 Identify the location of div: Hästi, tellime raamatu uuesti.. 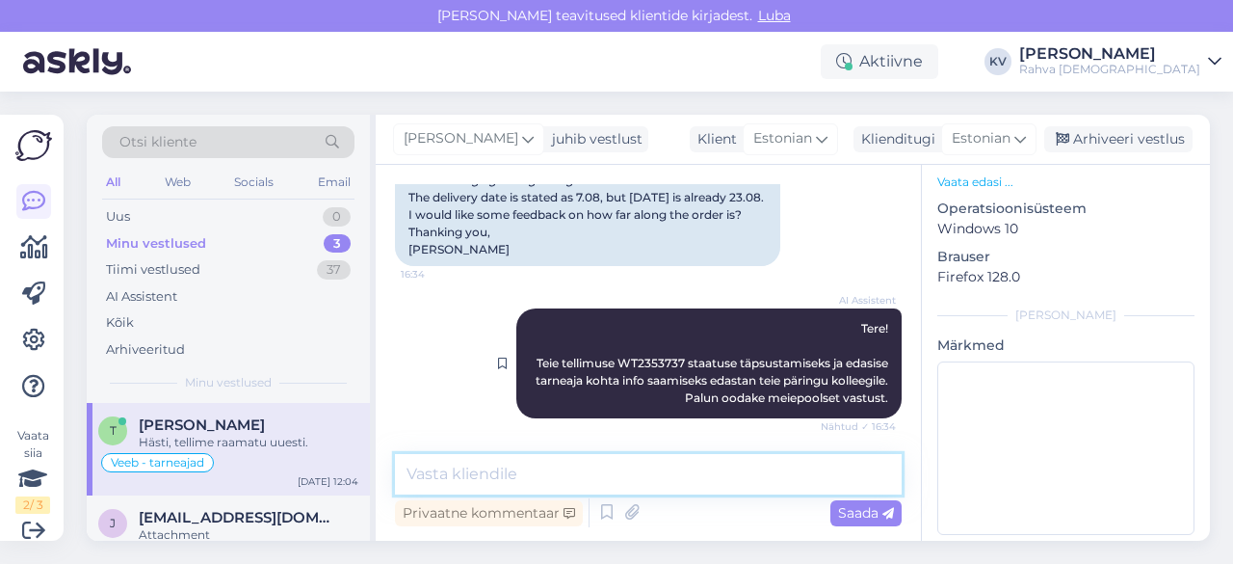
(249, 442).